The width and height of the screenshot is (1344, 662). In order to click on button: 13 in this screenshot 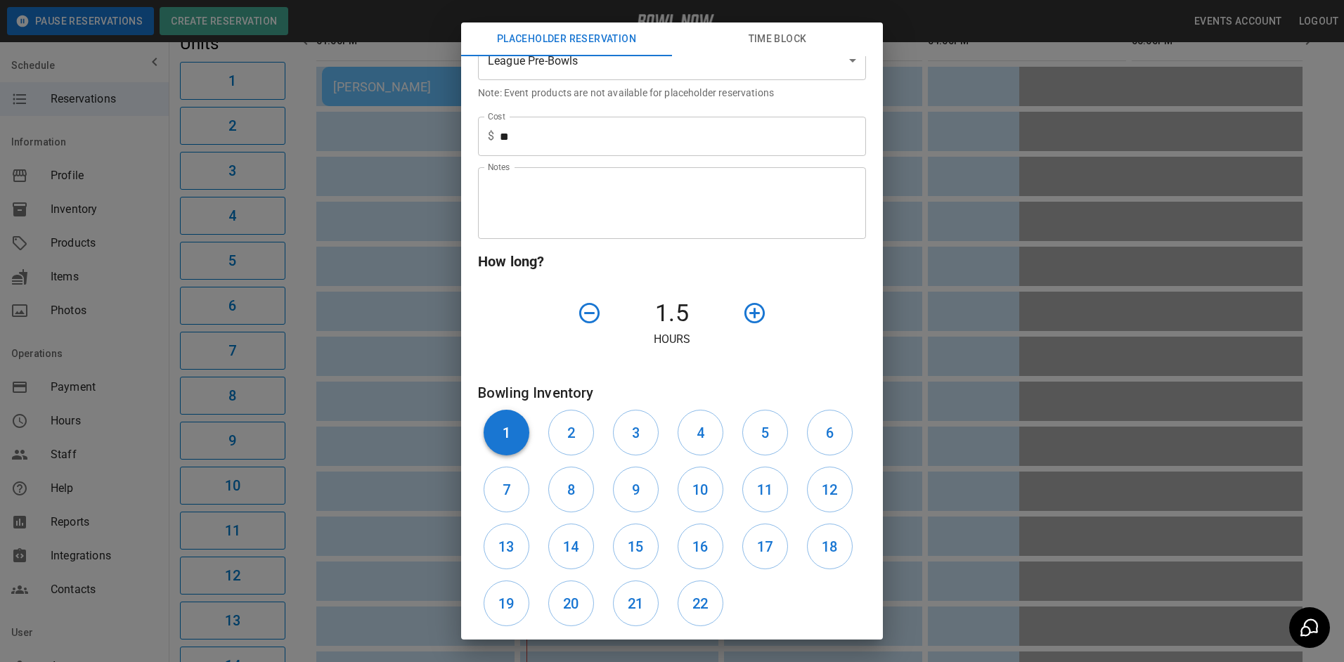, I will do `click(506, 546)`.